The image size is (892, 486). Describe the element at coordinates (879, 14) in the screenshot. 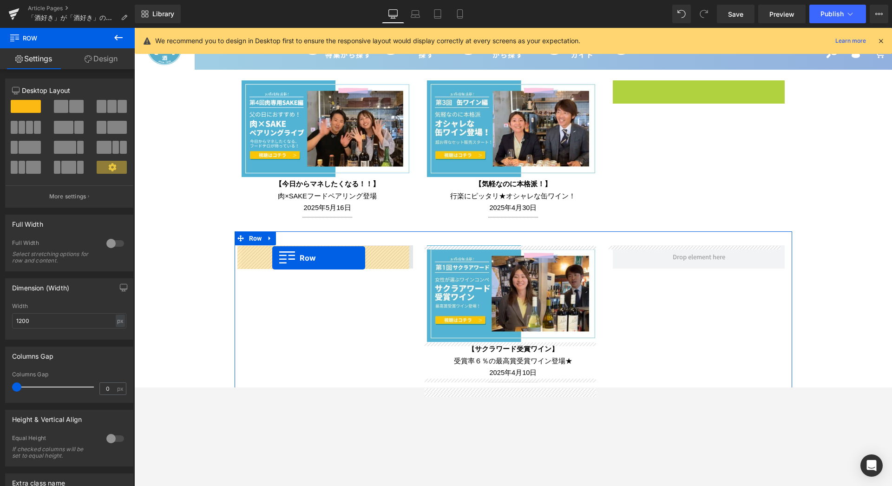

I see `button: More` at that location.